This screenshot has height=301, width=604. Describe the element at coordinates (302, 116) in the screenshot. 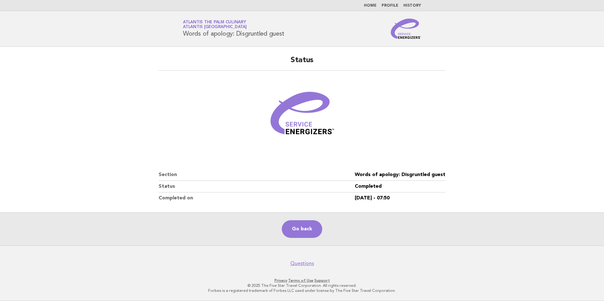

I see `img: Verified` at that location.